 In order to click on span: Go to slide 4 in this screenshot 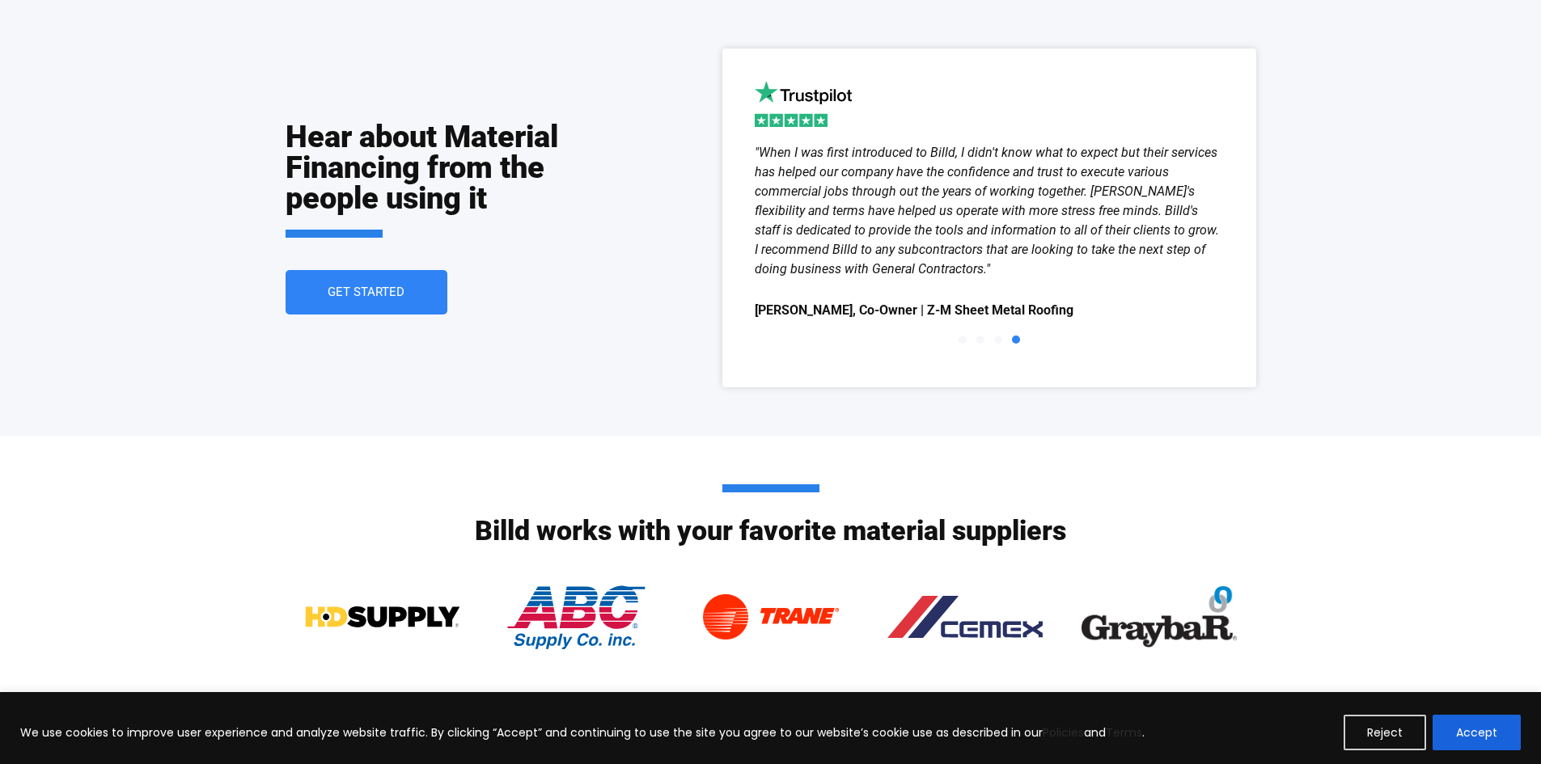, I will do `click(1016, 340)`.